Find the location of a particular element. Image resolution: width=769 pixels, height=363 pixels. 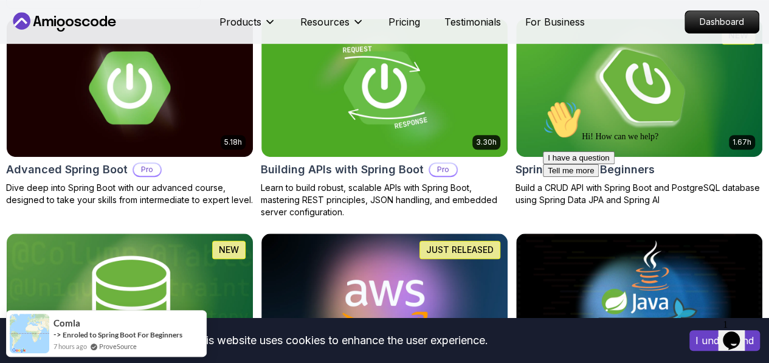

p: Resources is located at coordinates (324, 22).